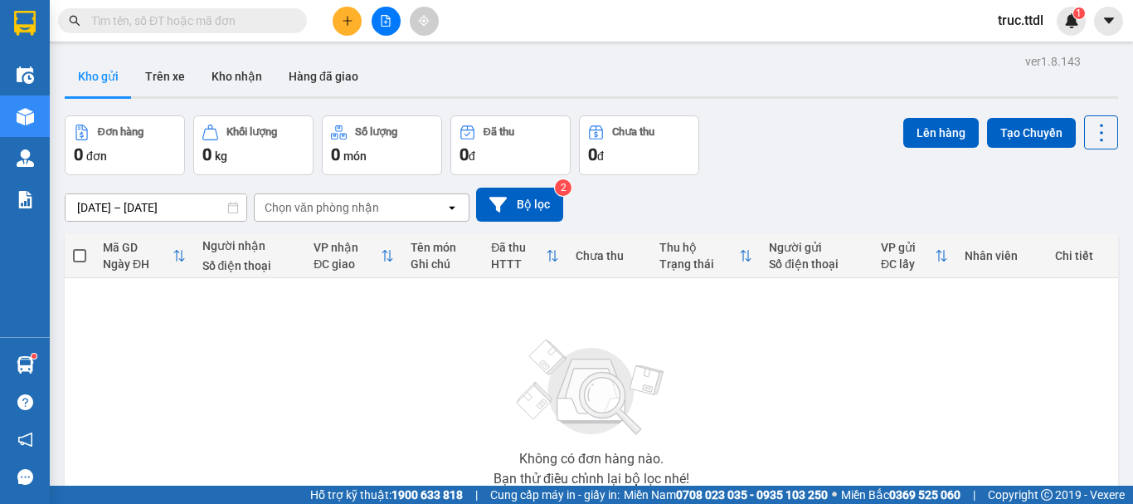 The width and height of the screenshot is (1133, 504). I want to click on span: truc.ttdl, so click(1020, 20).